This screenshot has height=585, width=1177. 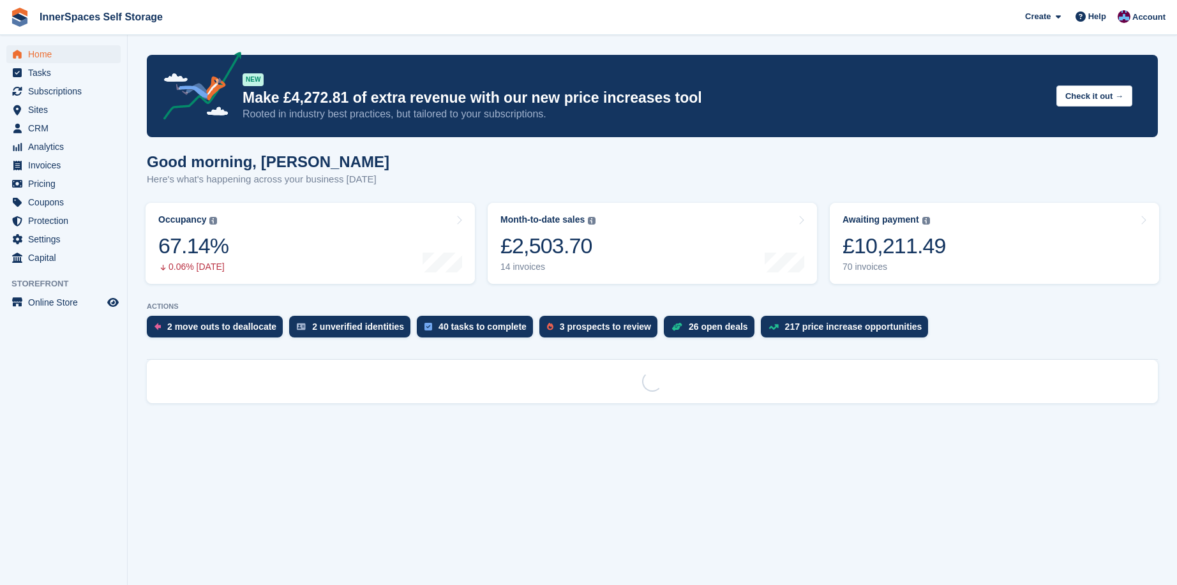 What do you see at coordinates (158, 327) in the screenshot?
I see `img: move_outs_to_deallocate_icon-f764333ba52eb49d3ac5e1228854f67142a1ed5810a6f6cc68b1a99e826820c5.svg` at bounding box center [158, 327].